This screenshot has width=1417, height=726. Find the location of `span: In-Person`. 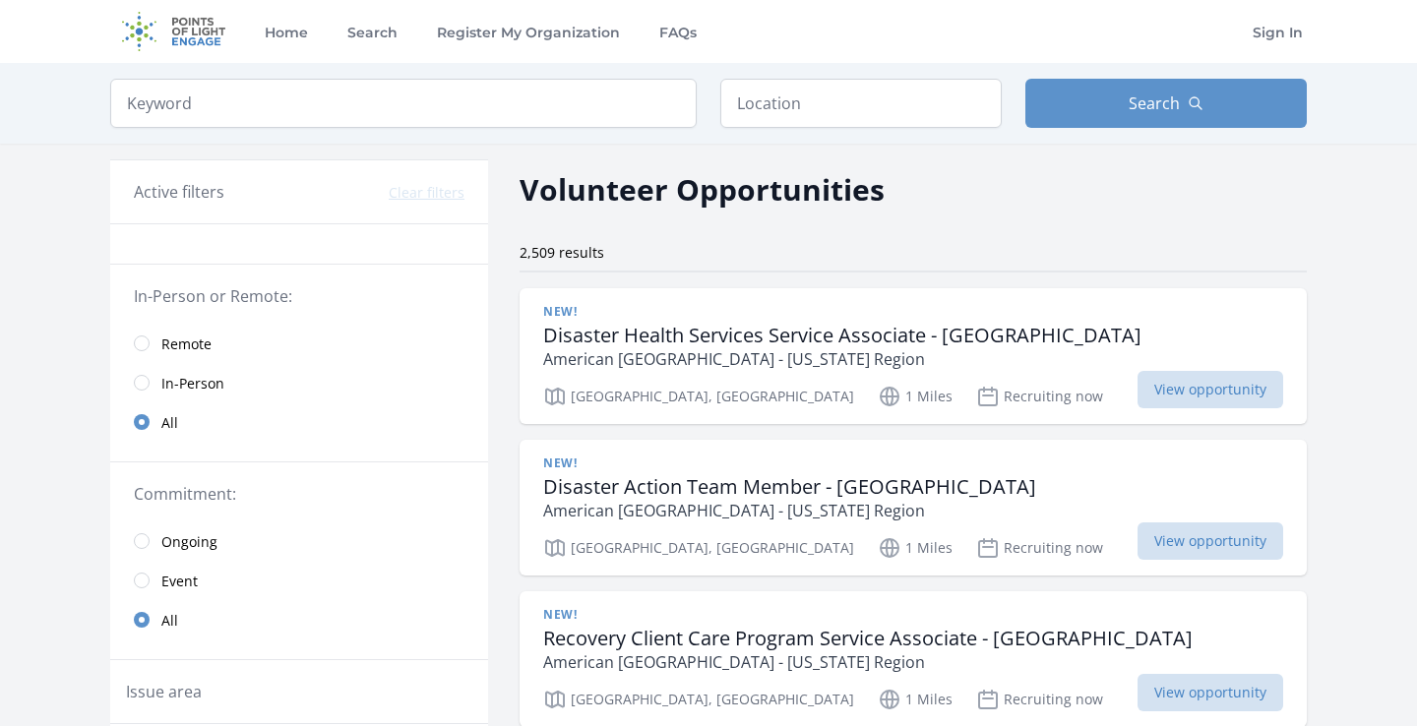

span: In-Person is located at coordinates (193, 384).